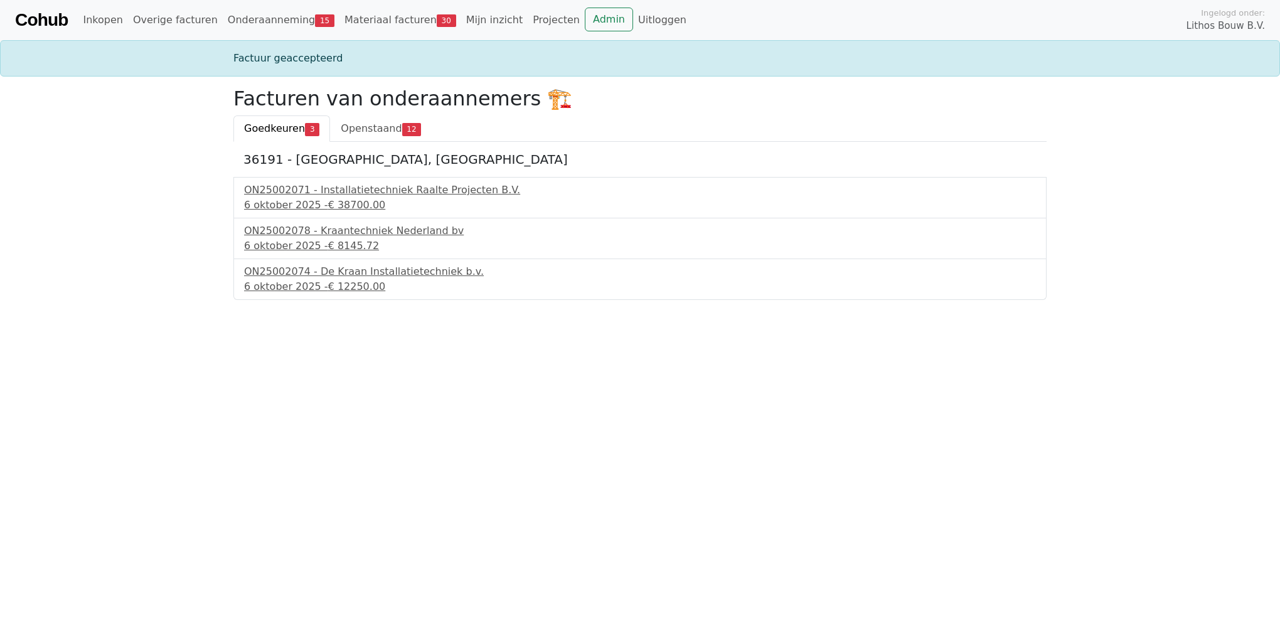  I want to click on span: € 12250.00, so click(357, 286).